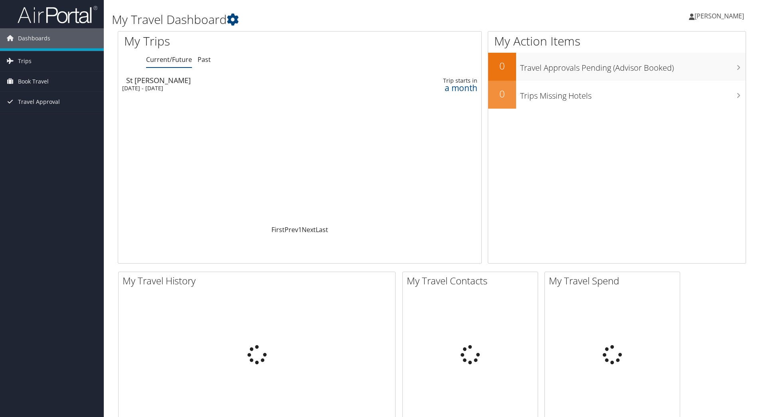 This screenshot has width=760, height=417. Describe the element at coordinates (169, 60) in the screenshot. I see `a: Current/Future` at that location.